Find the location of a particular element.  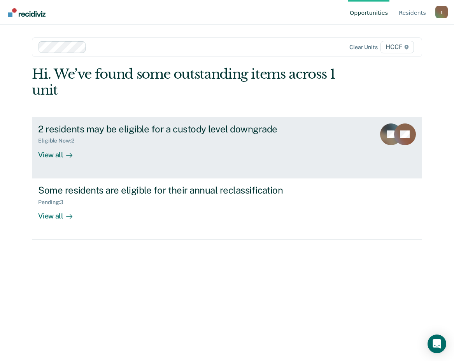

div: t is located at coordinates (441, 12).